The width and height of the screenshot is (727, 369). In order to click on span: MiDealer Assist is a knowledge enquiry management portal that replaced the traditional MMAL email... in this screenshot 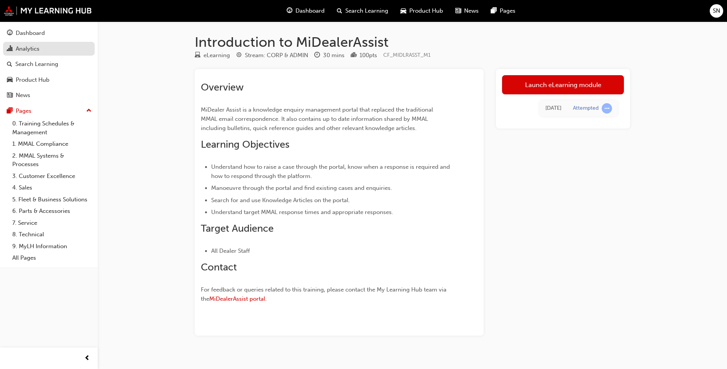, I will do `click(318, 119)`.